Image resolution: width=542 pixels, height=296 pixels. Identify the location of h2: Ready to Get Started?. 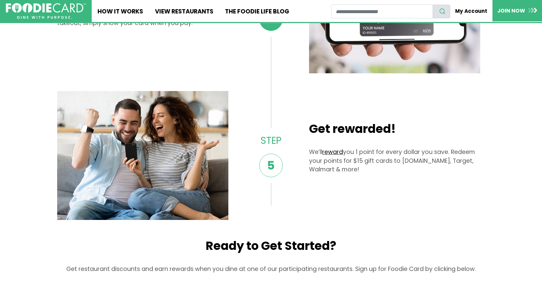
(271, 246).